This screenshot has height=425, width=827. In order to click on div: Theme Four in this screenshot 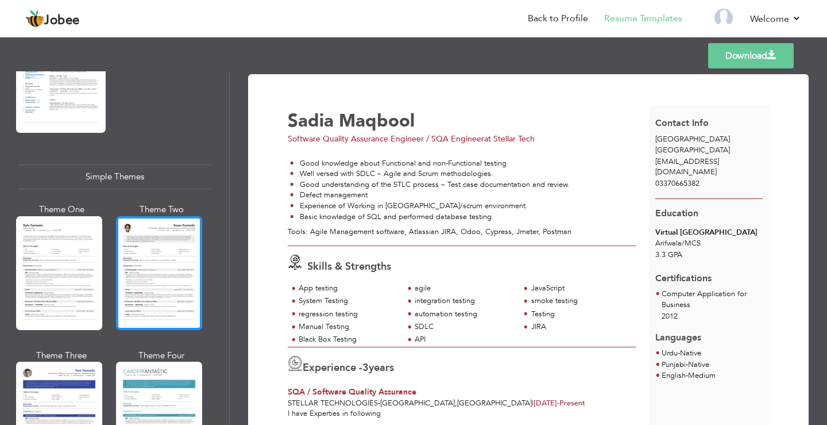, I will do `click(161, 355)`.